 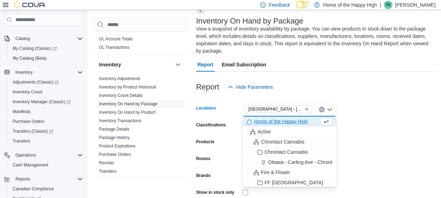 What do you see at coordinates (46, 121) in the screenshot?
I see `button: Purchase Orders` at bounding box center [46, 121].